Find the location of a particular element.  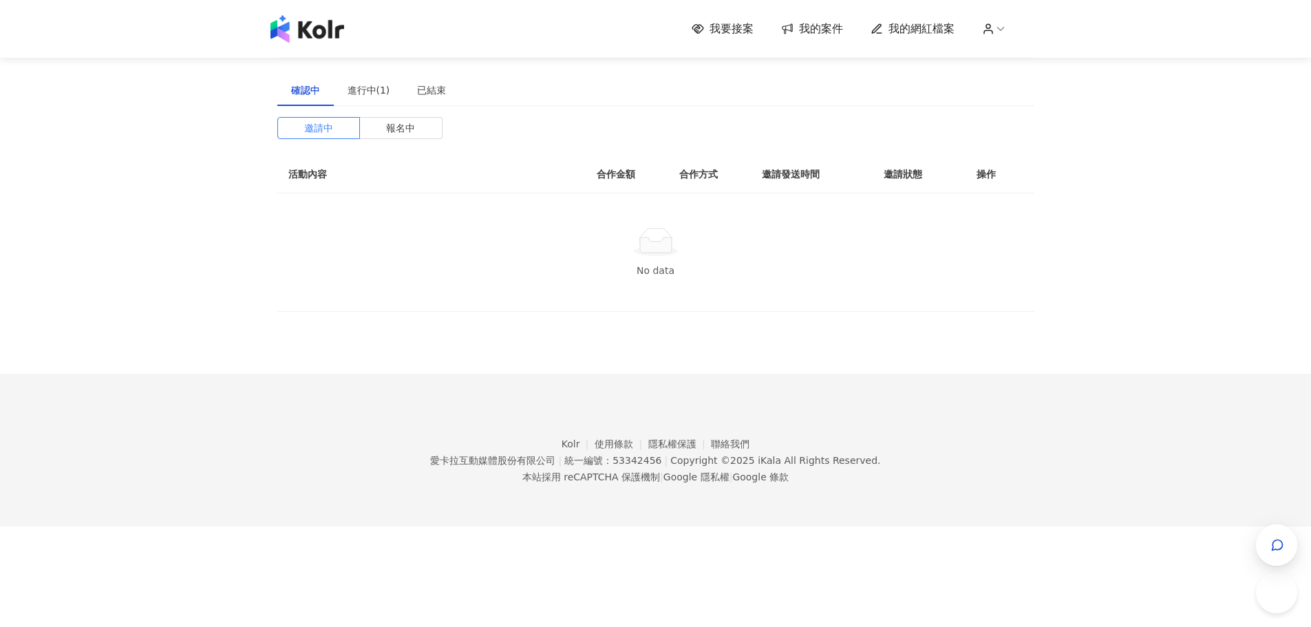

span: 邀請中 is located at coordinates (319, 128).